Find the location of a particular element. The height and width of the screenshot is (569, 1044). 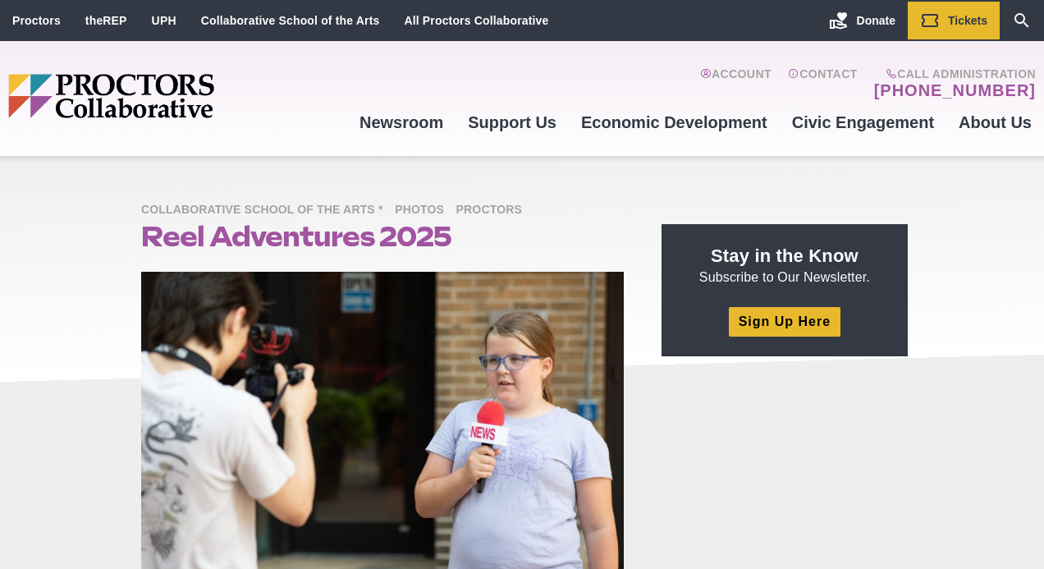

a: Photos is located at coordinates (423, 208).